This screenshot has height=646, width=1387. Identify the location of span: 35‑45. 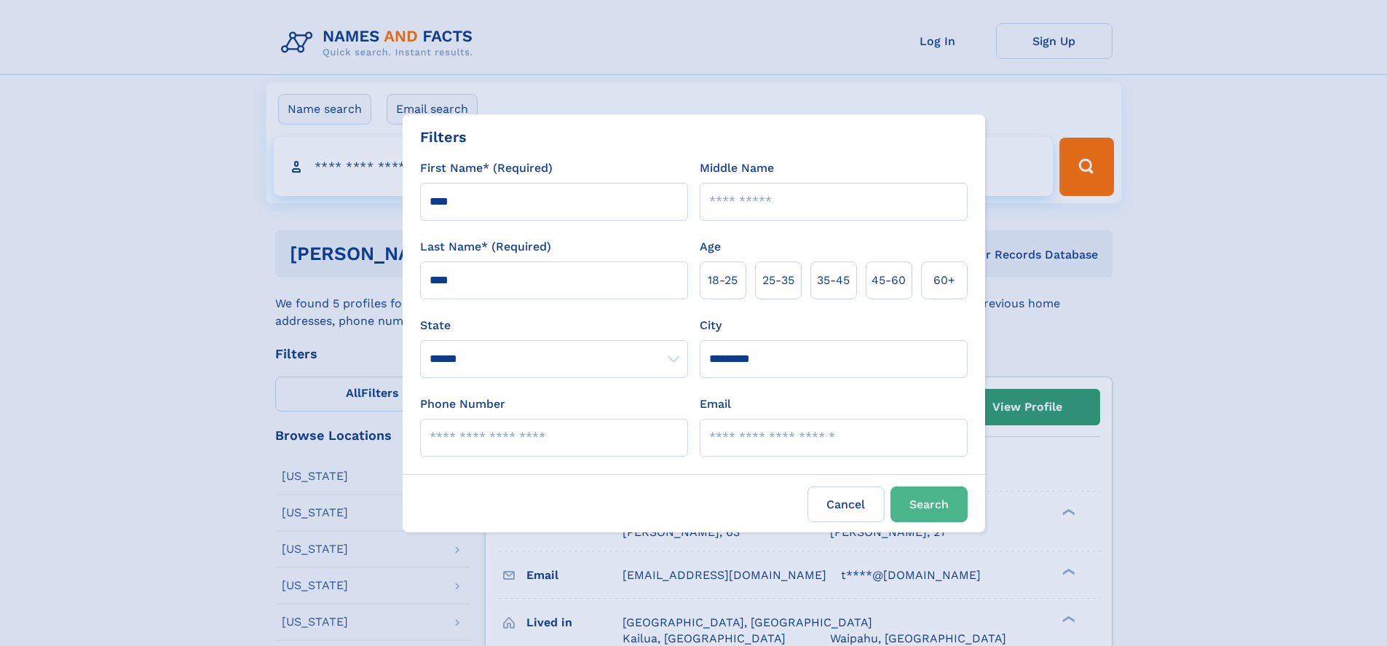
(833, 280).